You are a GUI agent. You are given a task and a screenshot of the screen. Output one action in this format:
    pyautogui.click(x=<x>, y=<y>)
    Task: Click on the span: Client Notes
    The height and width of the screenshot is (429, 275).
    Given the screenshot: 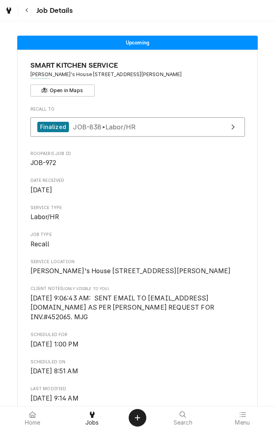 What is the action you would take?
    pyautogui.click(x=138, y=289)
    